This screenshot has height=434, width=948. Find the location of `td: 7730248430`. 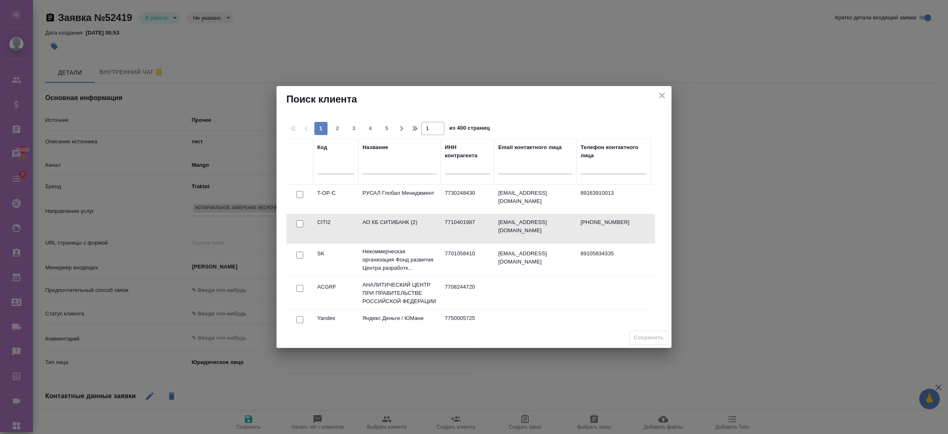

td: 7730248430 is located at coordinates (467, 199).